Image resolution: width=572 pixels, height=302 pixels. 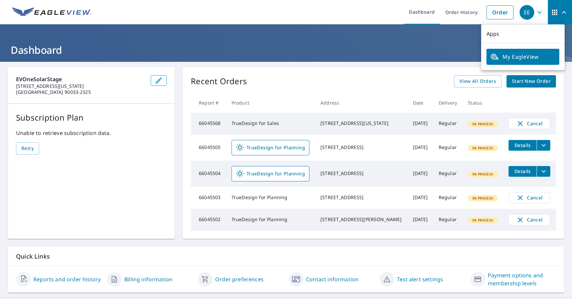 I want to click on button: Retry, so click(x=27, y=148).